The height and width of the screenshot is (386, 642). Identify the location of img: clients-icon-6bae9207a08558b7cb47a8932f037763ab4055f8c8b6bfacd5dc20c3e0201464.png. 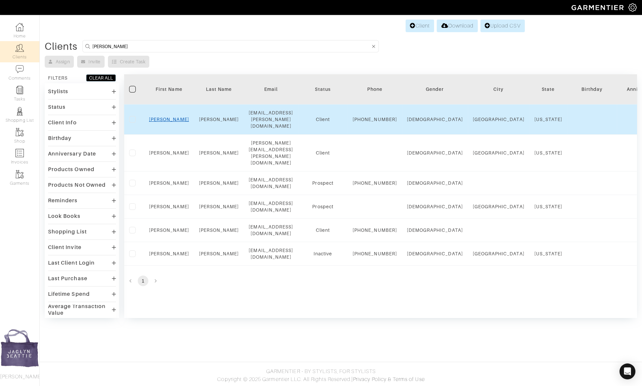
(20, 48).